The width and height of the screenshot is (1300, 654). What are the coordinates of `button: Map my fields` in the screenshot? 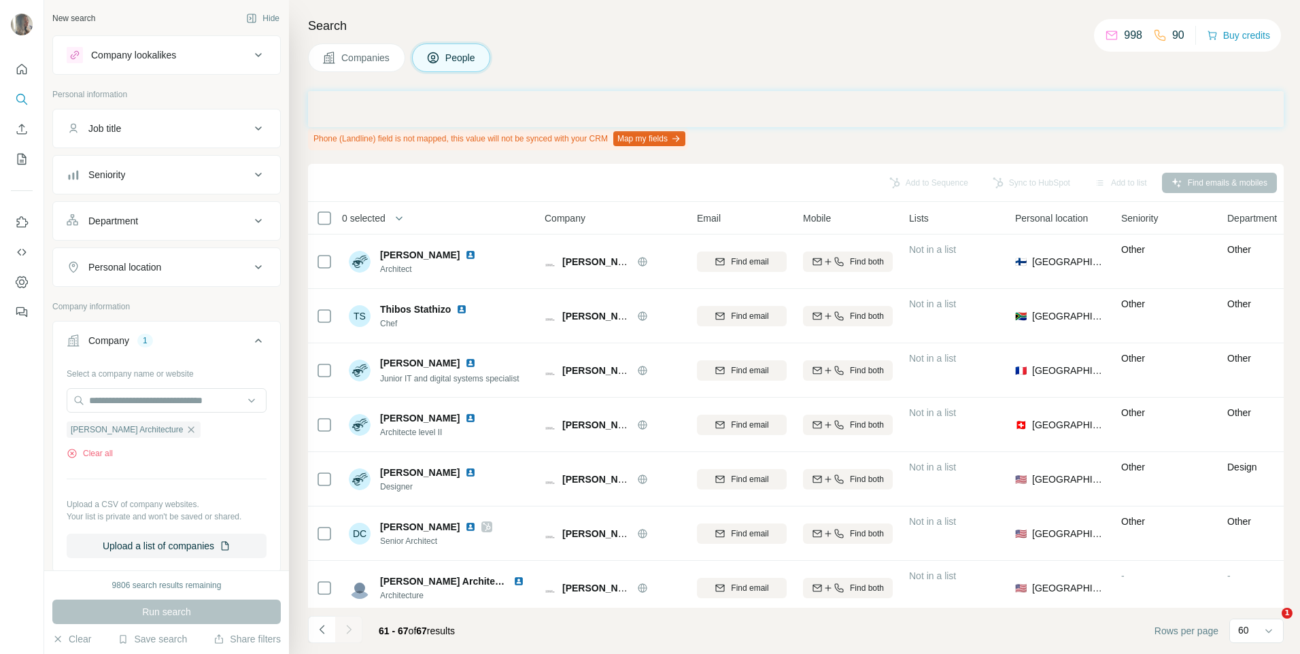 It's located at (649, 139).